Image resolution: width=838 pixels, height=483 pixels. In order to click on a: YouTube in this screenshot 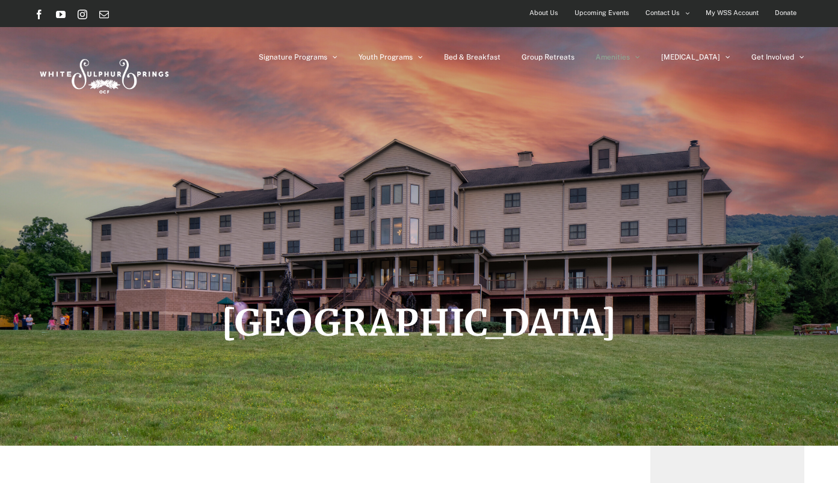, I will do `click(61, 14)`.